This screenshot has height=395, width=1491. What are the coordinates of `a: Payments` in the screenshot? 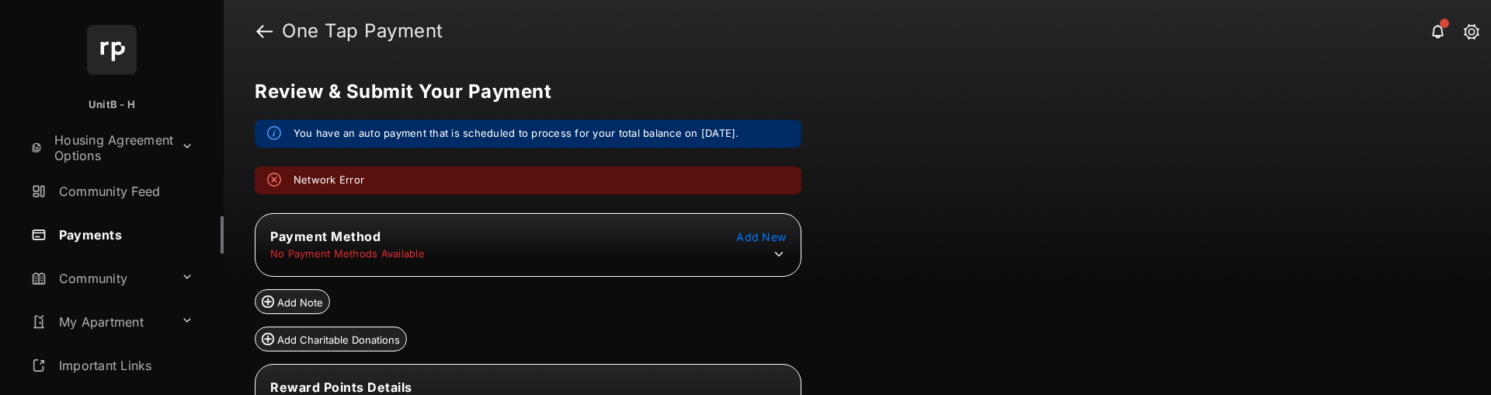 It's located at (124, 235).